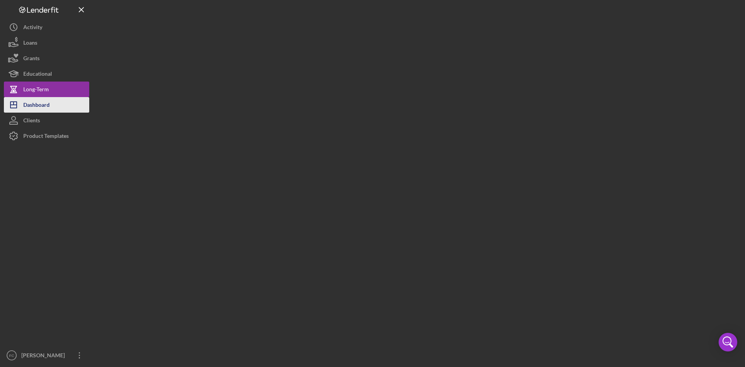 The height and width of the screenshot is (367, 745). I want to click on a: Educational, so click(47, 74).